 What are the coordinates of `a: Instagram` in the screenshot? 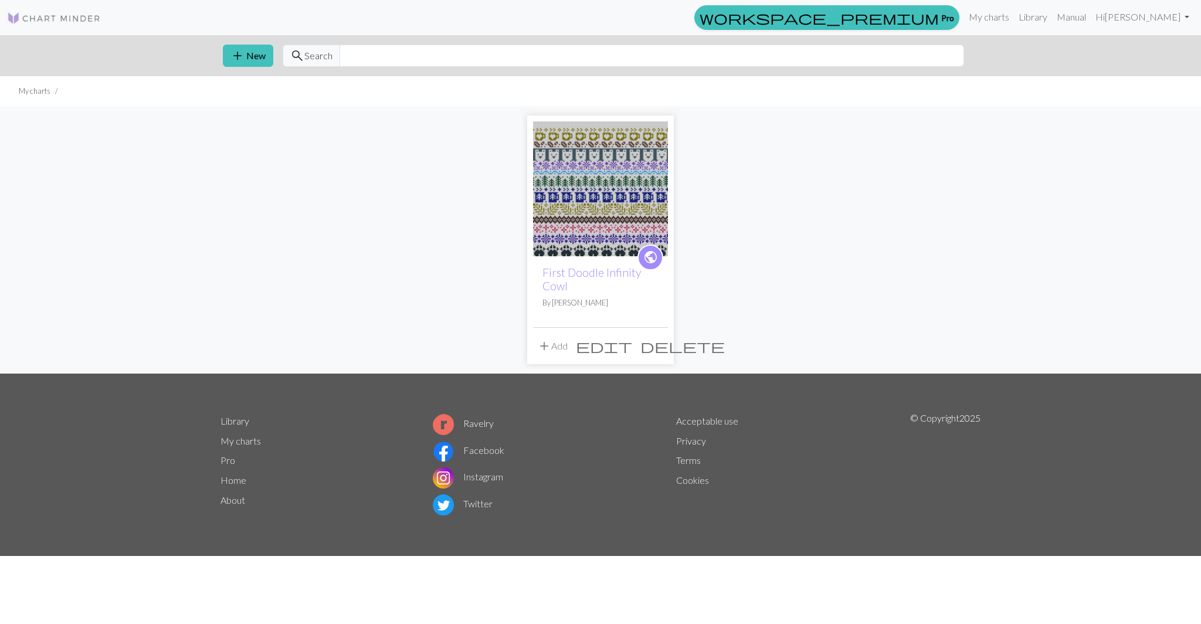 It's located at (468, 476).